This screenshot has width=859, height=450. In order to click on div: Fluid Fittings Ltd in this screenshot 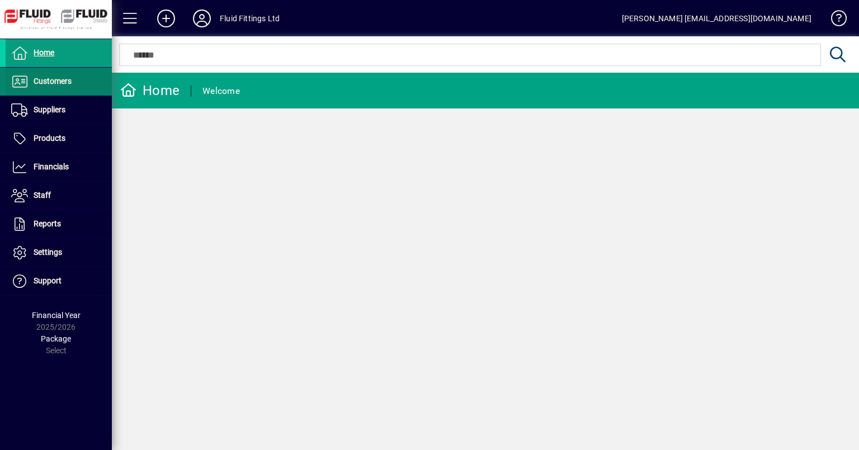, I will do `click(249, 18)`.